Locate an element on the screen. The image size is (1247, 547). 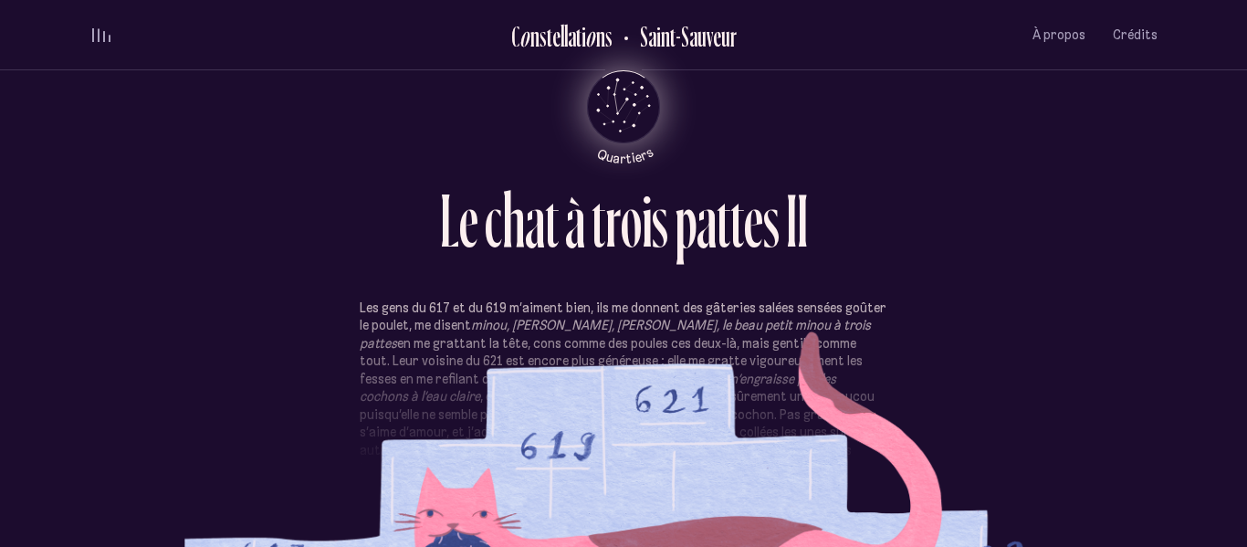
button: volume audio is located at coordinates (101, 35).